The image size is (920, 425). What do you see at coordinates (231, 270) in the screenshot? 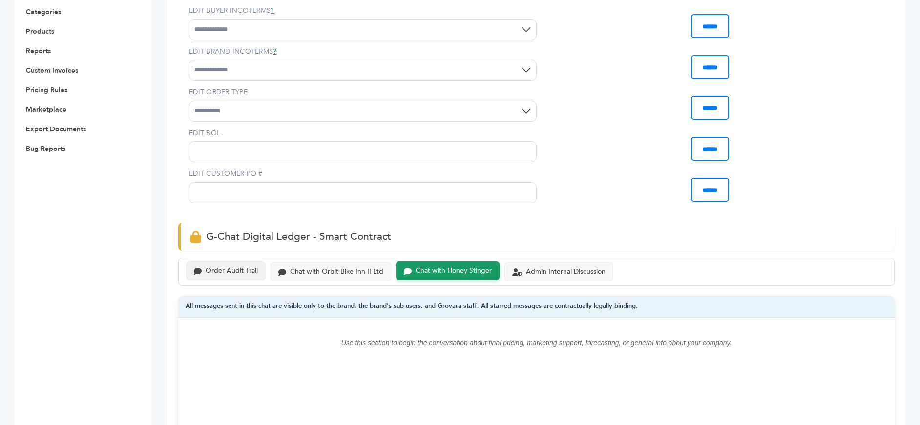
I see `div: Order Audit Trail` at bounding box center [231, 270].